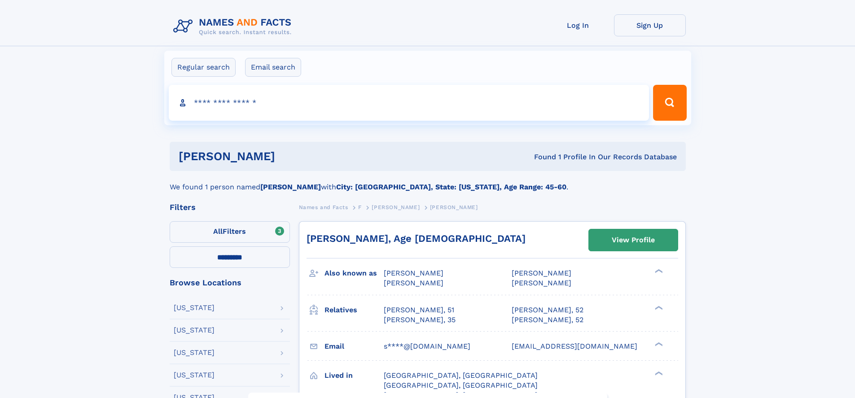 The height and width of the screenshot is (398, 855). What do you see at coordinates (230, 207) in the screenshot?
I see `div: Filters` at bounding box center [230, 207].